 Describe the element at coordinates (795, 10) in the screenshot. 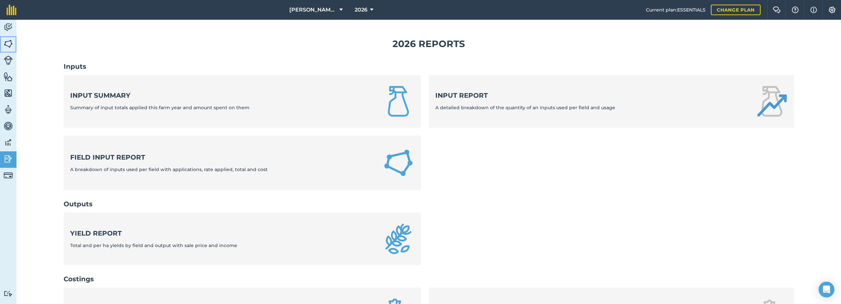

I see `img: A question mark icon` at that location.